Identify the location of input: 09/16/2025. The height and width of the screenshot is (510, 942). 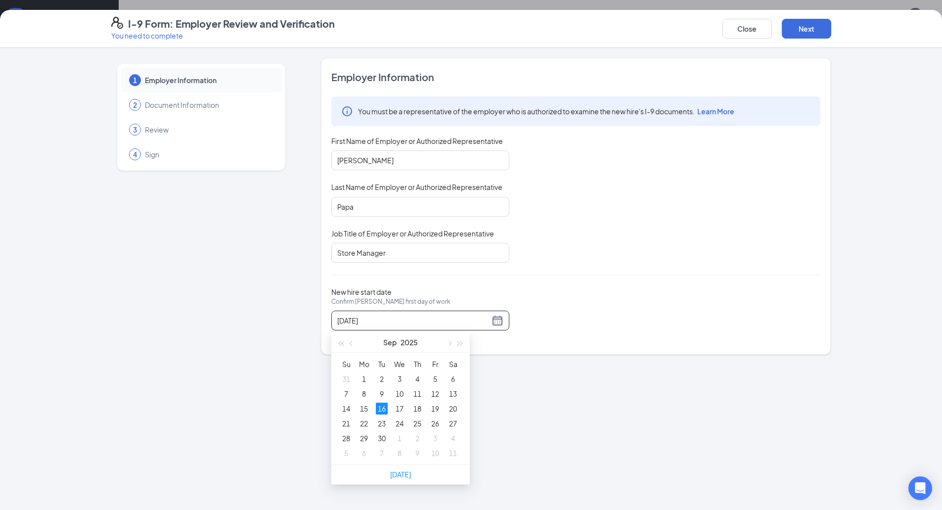
(414, 321).